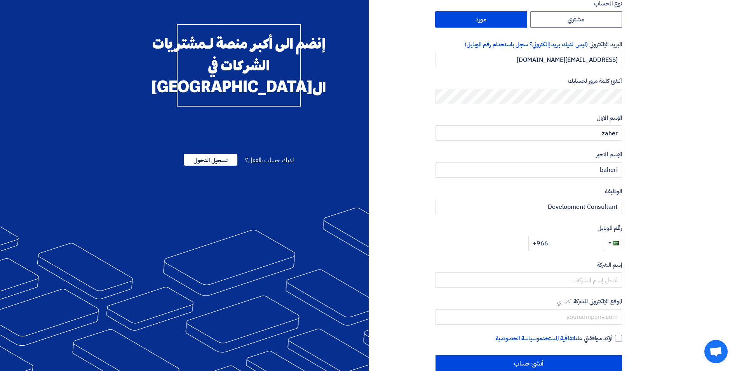 The image size is (737, 371). Describe the element at coordinates (529, 206) in the screenshot. I see `input: أدخل الوظيفة ...` at that location.